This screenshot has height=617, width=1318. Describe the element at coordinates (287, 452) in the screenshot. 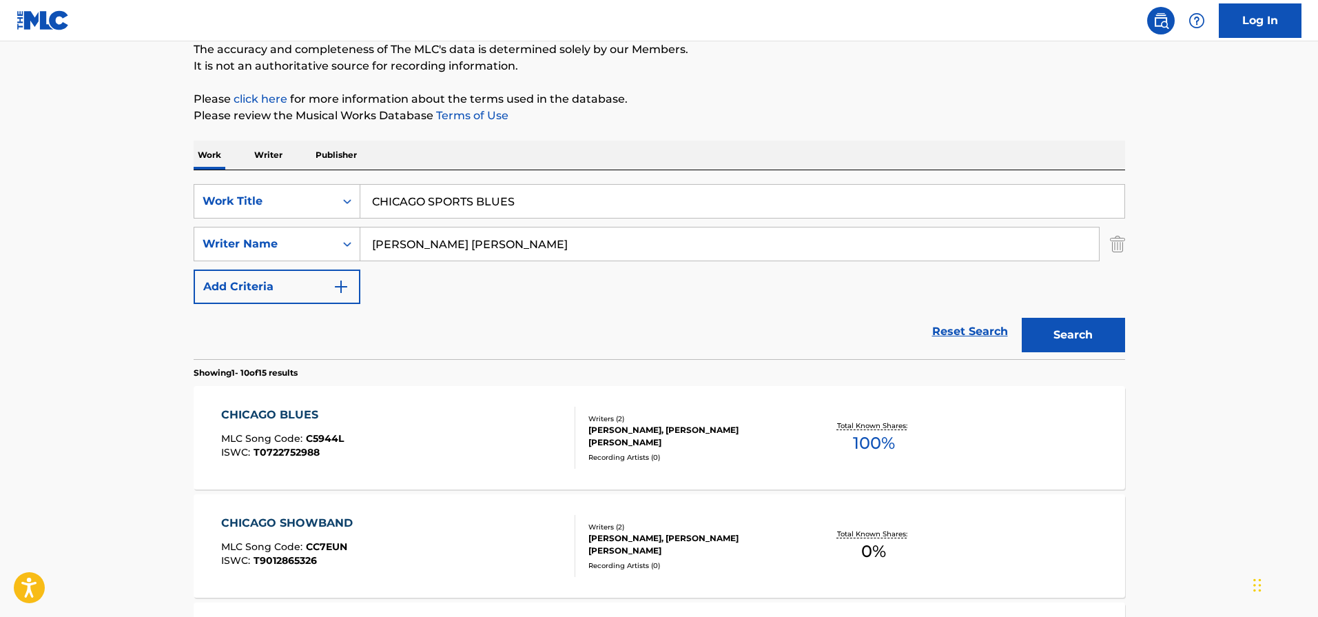

I see `span: T0722752988` at that location.